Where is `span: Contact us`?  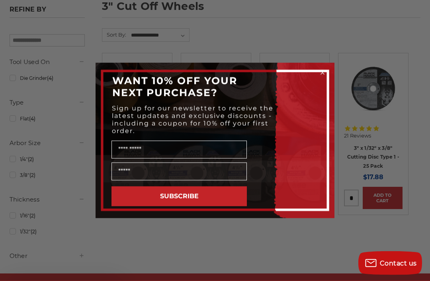 span: Contact us is located at coordinates (398, 264).